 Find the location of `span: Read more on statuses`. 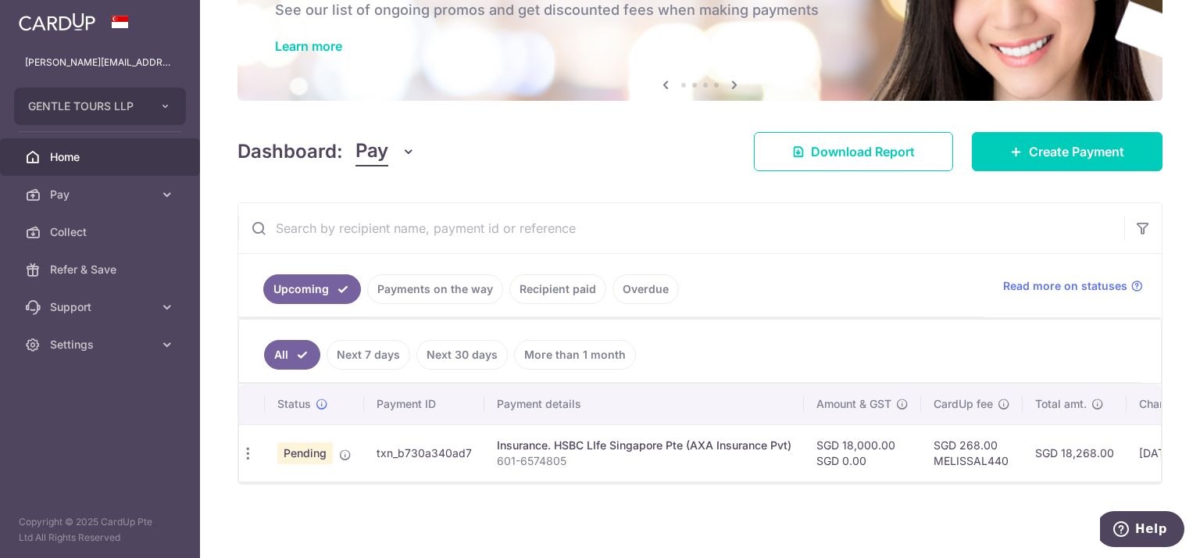

span: Read more on statuses is located at coordinates (1065, 286).